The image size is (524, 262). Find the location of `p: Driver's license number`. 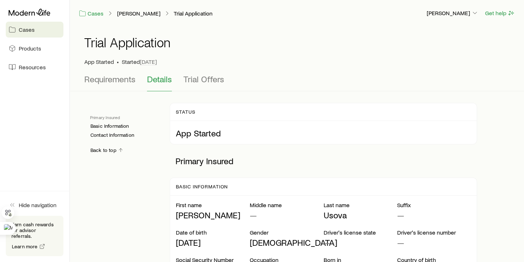

p: Driver's license number is located at coordinates (434, 232).